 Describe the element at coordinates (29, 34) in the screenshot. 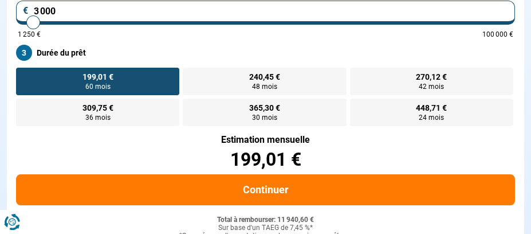

I see `span: 1 250 €` at that location.